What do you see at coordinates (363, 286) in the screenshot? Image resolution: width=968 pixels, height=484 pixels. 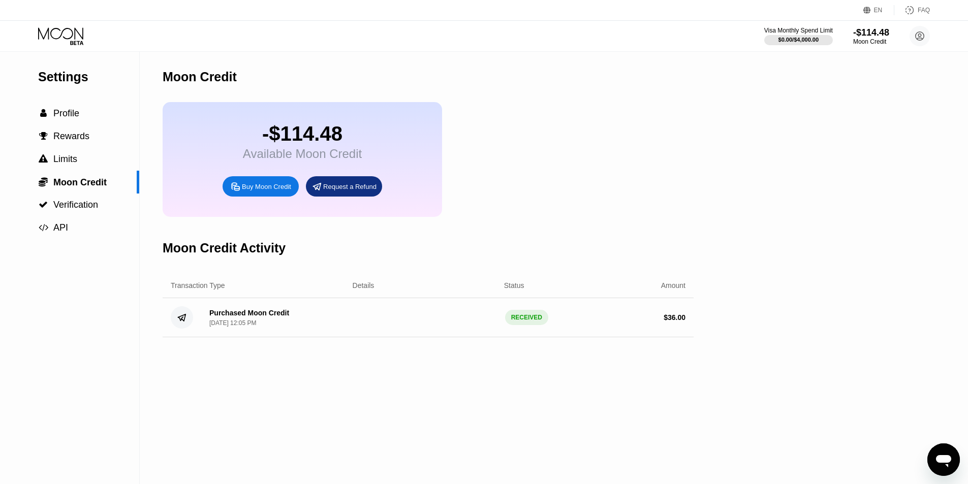 I see `div: Details` at bounding box center [363, 286].